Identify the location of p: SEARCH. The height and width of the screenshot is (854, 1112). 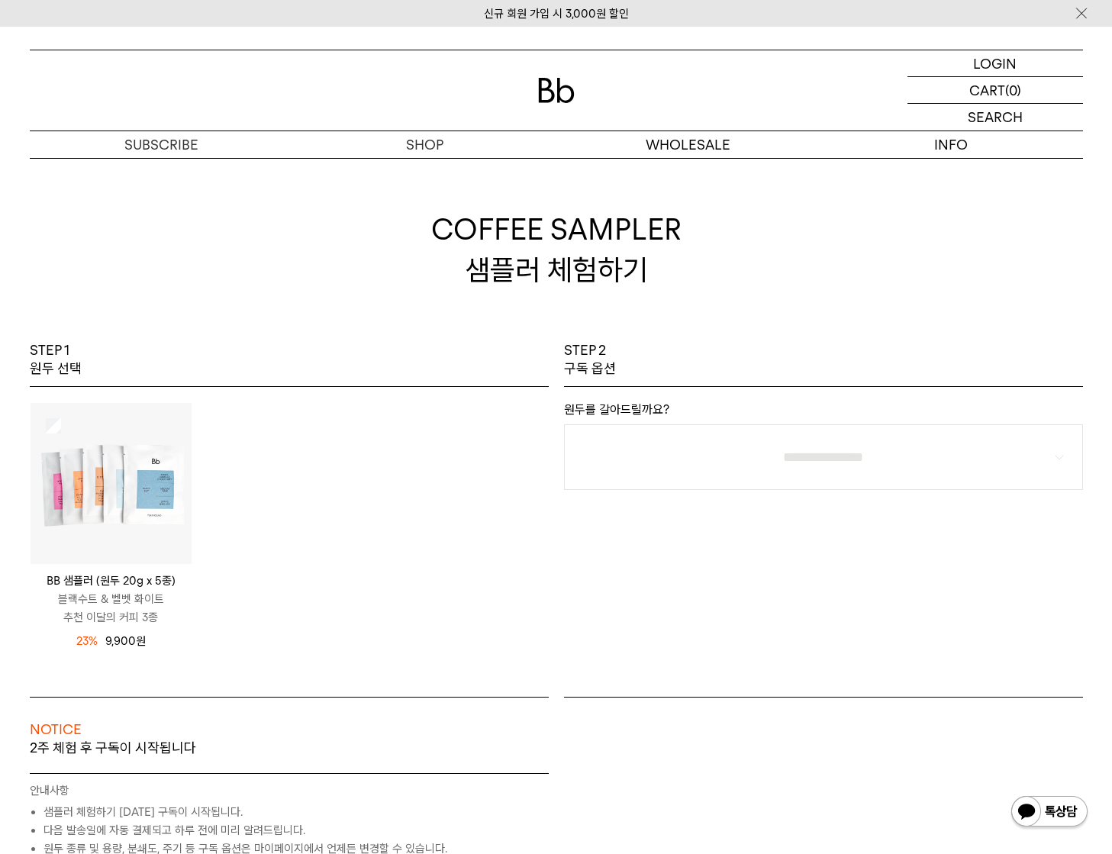
(995, 117).